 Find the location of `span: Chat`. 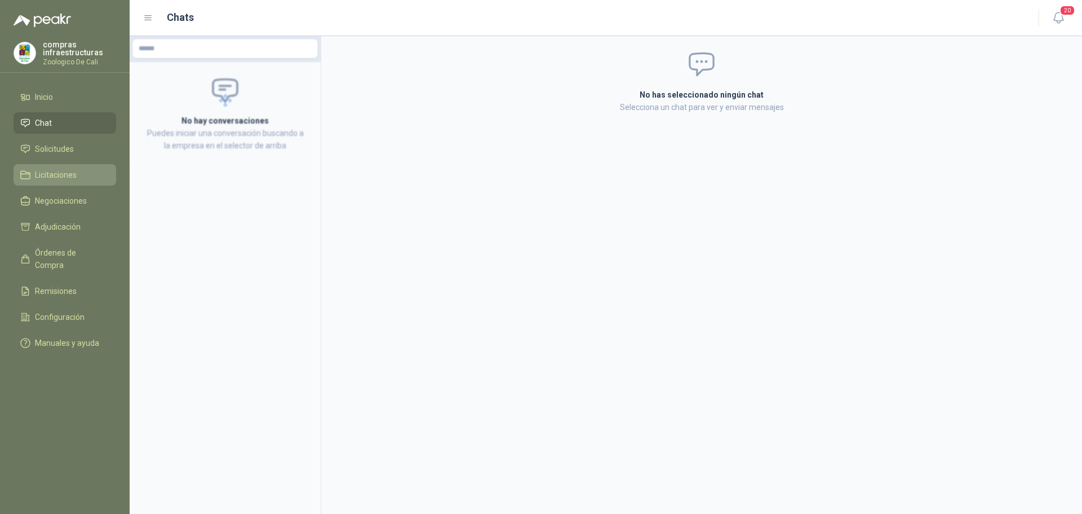

span: Chat is located at coordinates (43, 123).